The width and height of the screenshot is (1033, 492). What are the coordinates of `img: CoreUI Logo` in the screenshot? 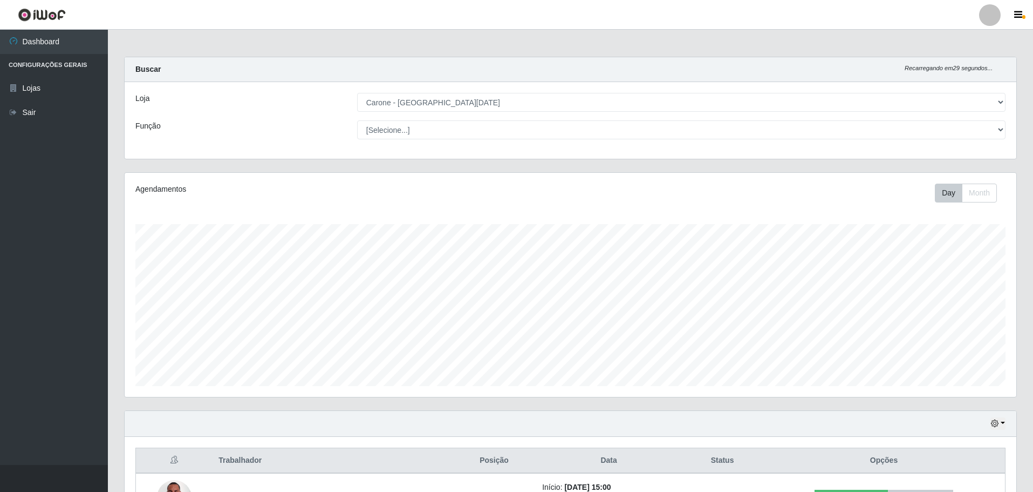 It's located at (42, 15).